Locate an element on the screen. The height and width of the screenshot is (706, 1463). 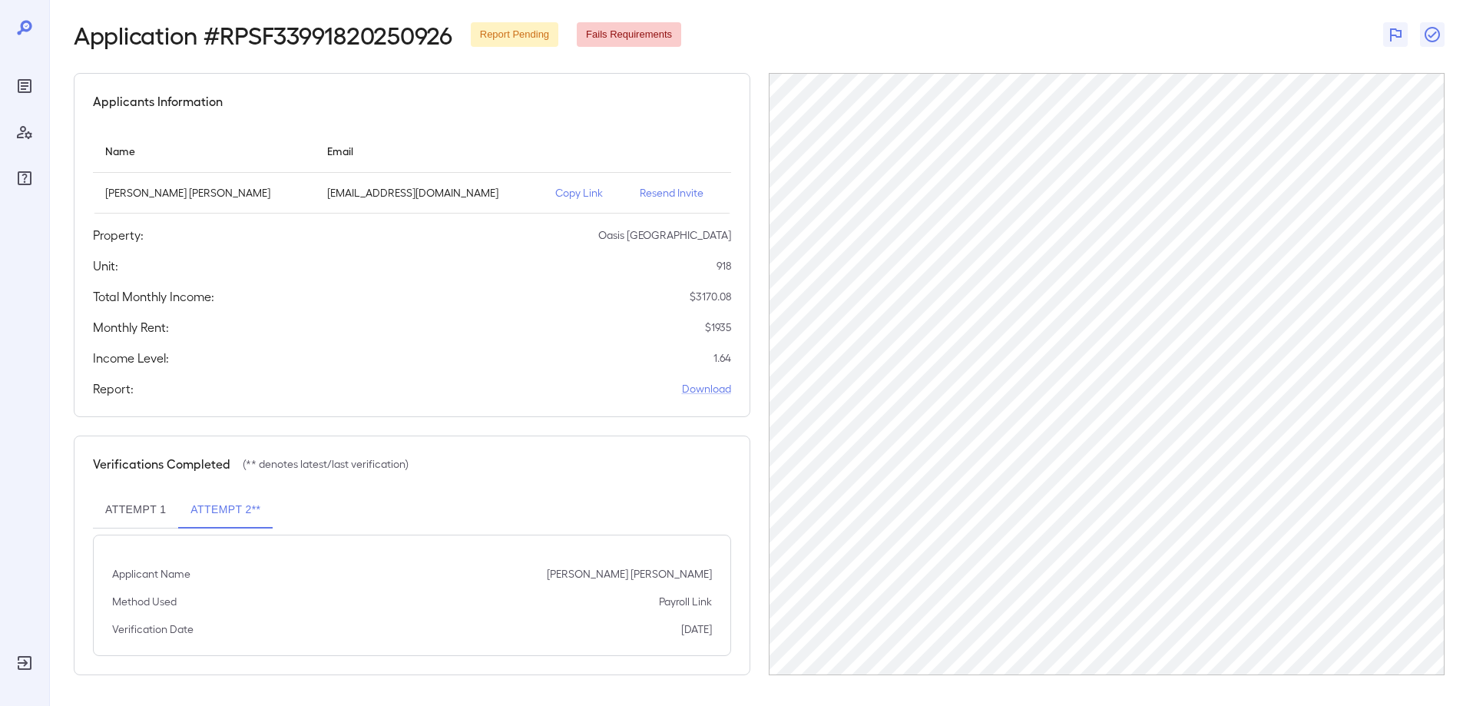
p: Payroll Link is located at coordinates (685, 601).